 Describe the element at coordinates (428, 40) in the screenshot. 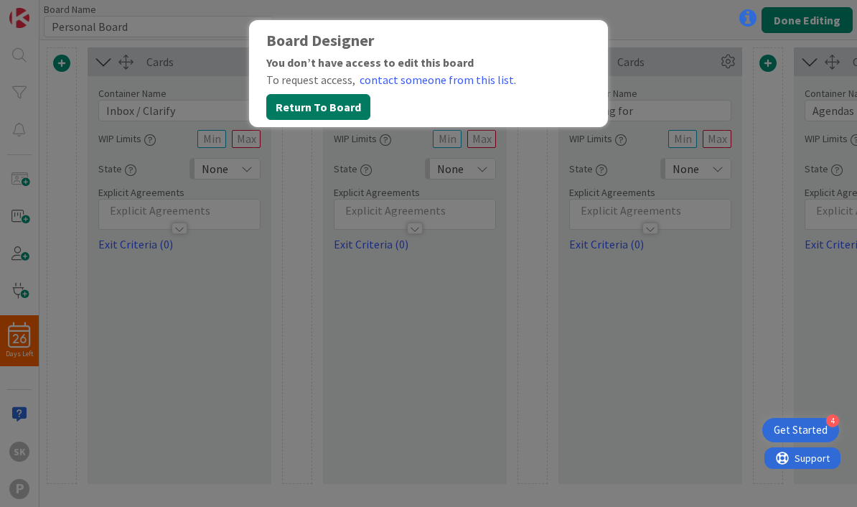

I see `div: Board Designer` at that location.